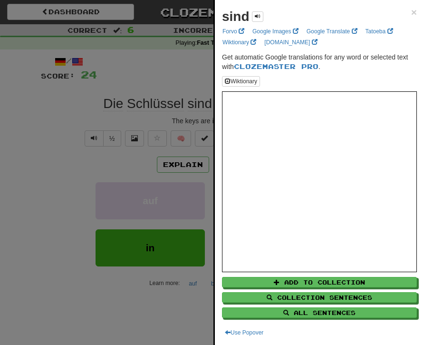 The height and width of the screenshot is (345, 424). I want to click on strong: sind, so click(236, 16).